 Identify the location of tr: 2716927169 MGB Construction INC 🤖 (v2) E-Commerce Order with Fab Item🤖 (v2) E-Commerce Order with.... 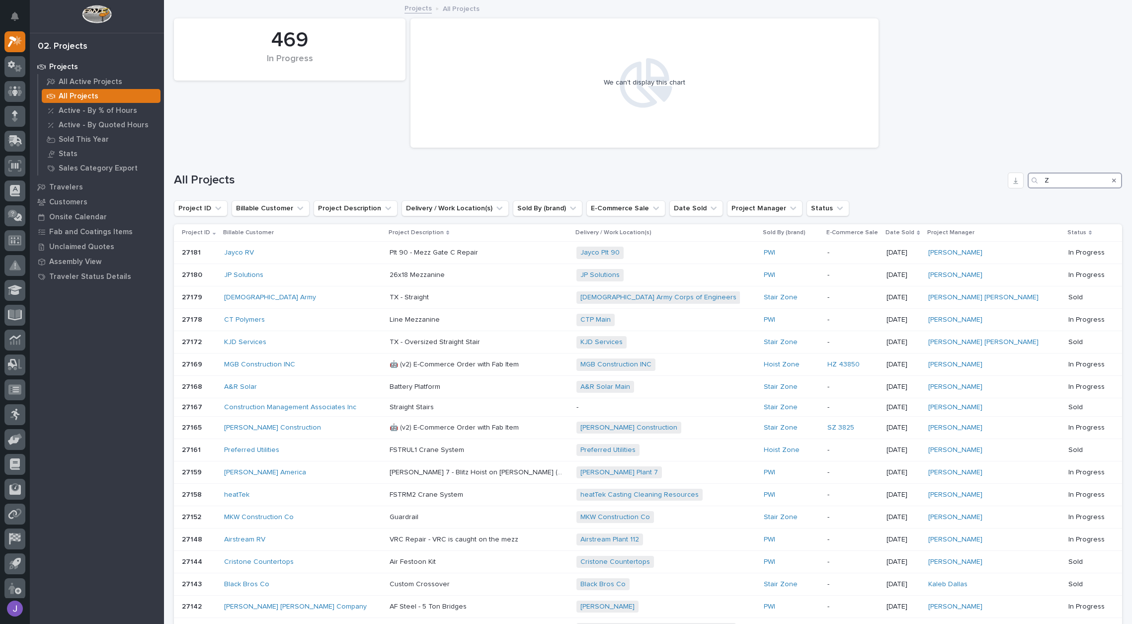
(648, 364).